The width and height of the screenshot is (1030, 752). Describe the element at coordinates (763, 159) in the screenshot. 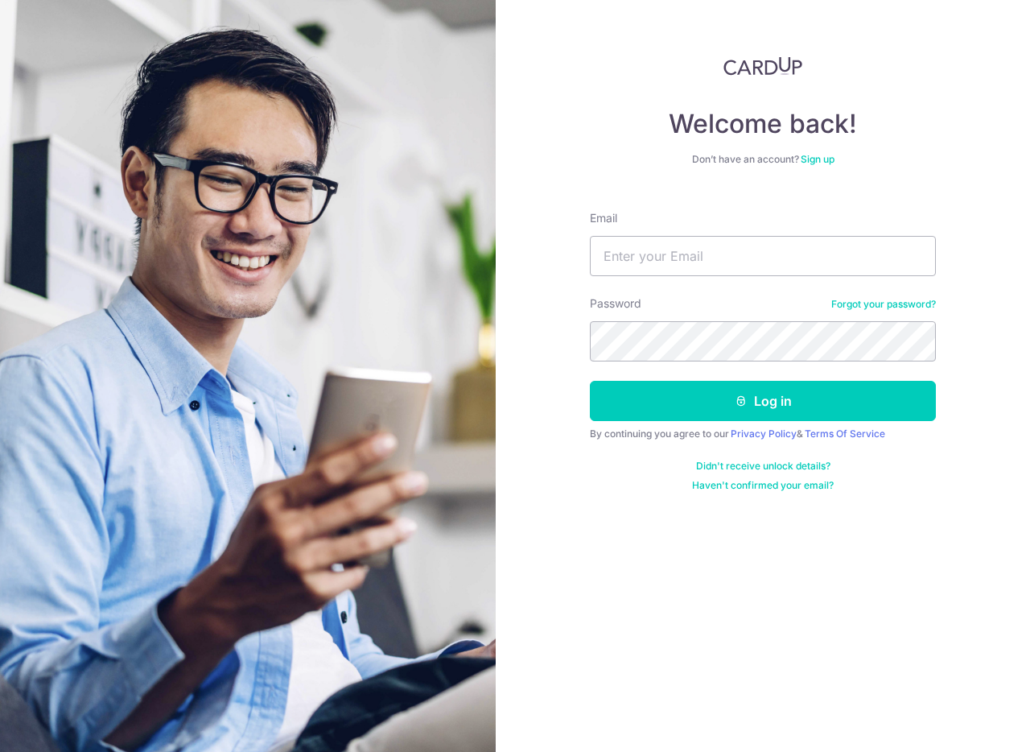

I see `div: Don’t have an account?` at that location.